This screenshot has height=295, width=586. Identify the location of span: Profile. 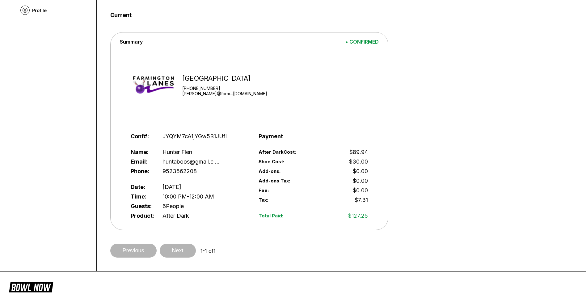
(39, 10).